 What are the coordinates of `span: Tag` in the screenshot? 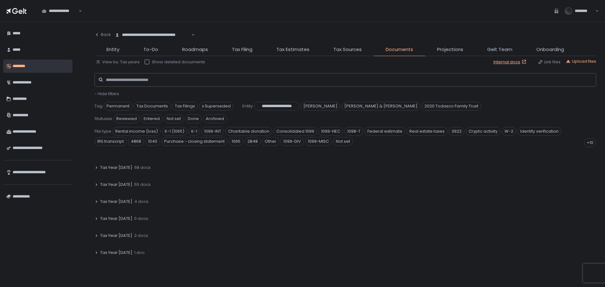 It's located at (98, 106).